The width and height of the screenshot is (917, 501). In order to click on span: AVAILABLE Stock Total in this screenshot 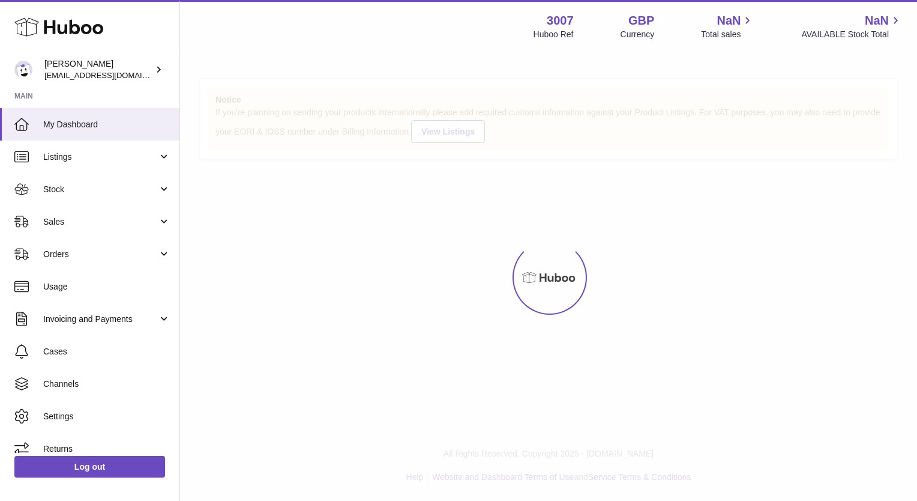, I will do `click(852, 34)`.